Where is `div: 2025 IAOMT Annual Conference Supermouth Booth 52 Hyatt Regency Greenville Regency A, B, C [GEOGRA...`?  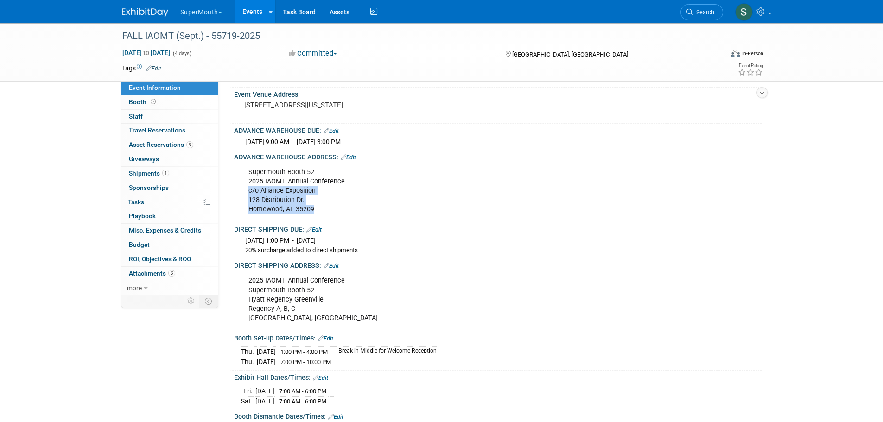
div: 2025 IAOMT Annual Conference Supermouth Booth 52 Hyatt Regency Greenville Regency A, B, C [GEOGRA... is located at coordinates (451, 299).